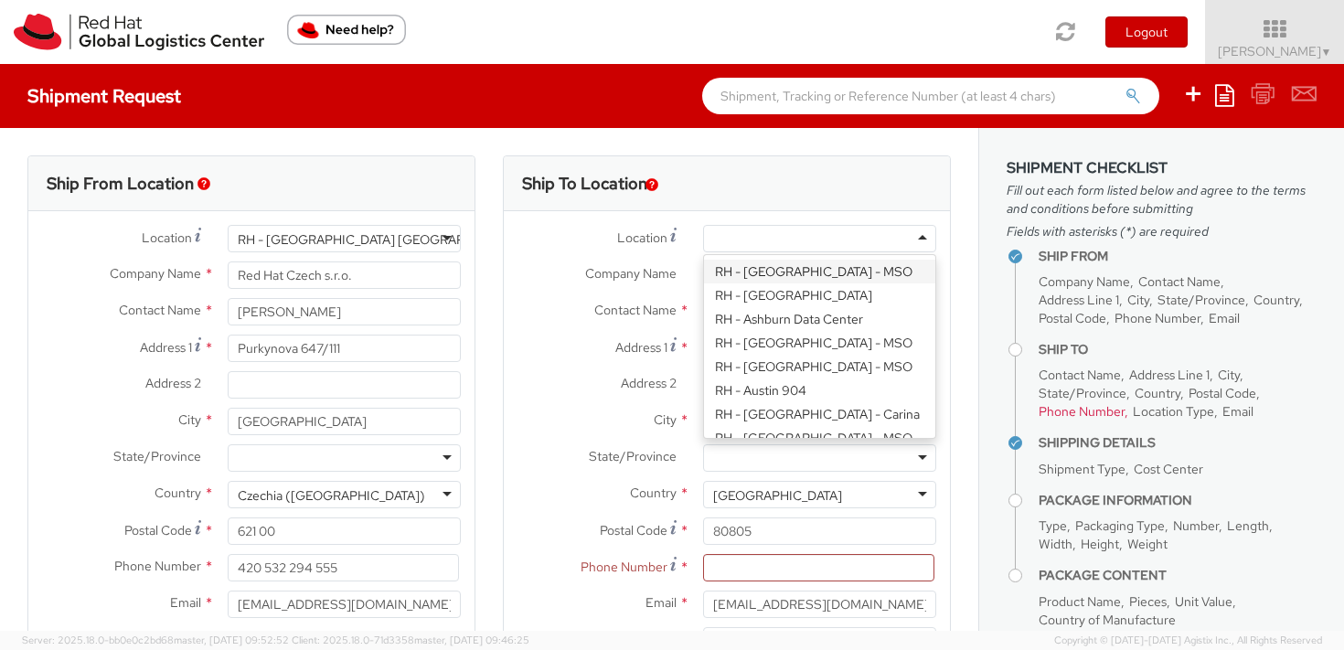 This screenshot has height=650, width=1344. I want to click on span: Unit Value, so click(1203, 601).